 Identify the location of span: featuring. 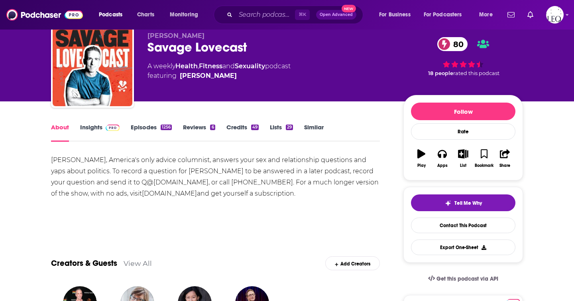
(219, 76).